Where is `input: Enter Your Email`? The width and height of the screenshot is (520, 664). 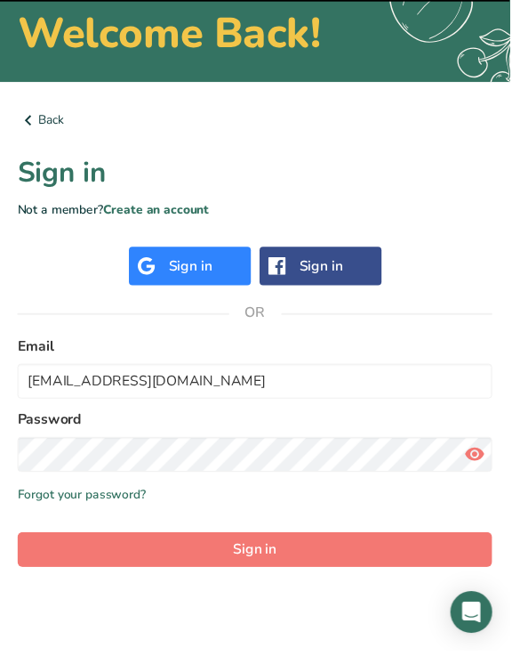
input: Enter Your Email is located at coordinates (260, 389).